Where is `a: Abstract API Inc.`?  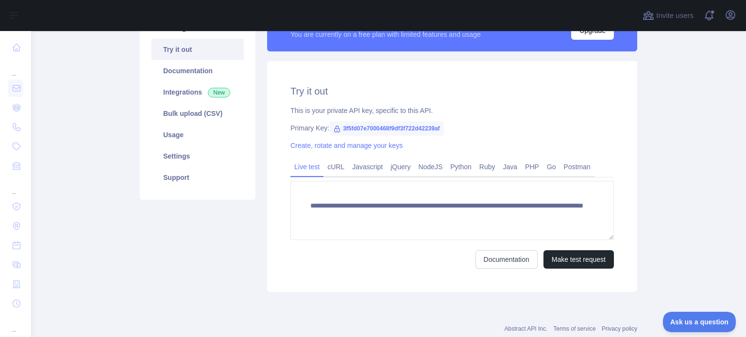
a: Abstract API Inc. is located at coordinates (526, 329).